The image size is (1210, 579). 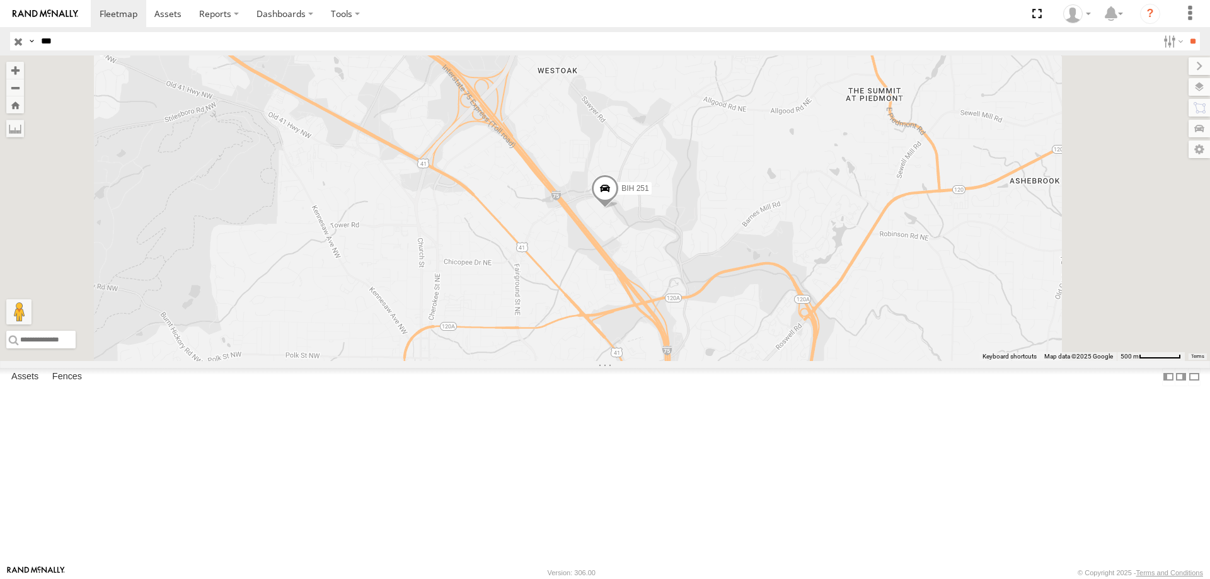 I want to click on button: Zoom Home, so click(x=15, y=105).